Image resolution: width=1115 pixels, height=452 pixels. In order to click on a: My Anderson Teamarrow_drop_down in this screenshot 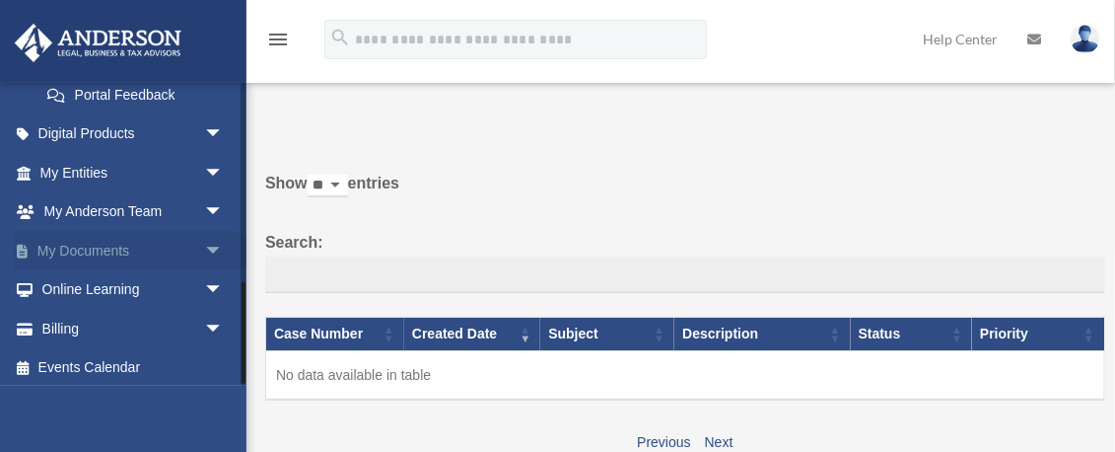, I will do `click(133, 212)`.